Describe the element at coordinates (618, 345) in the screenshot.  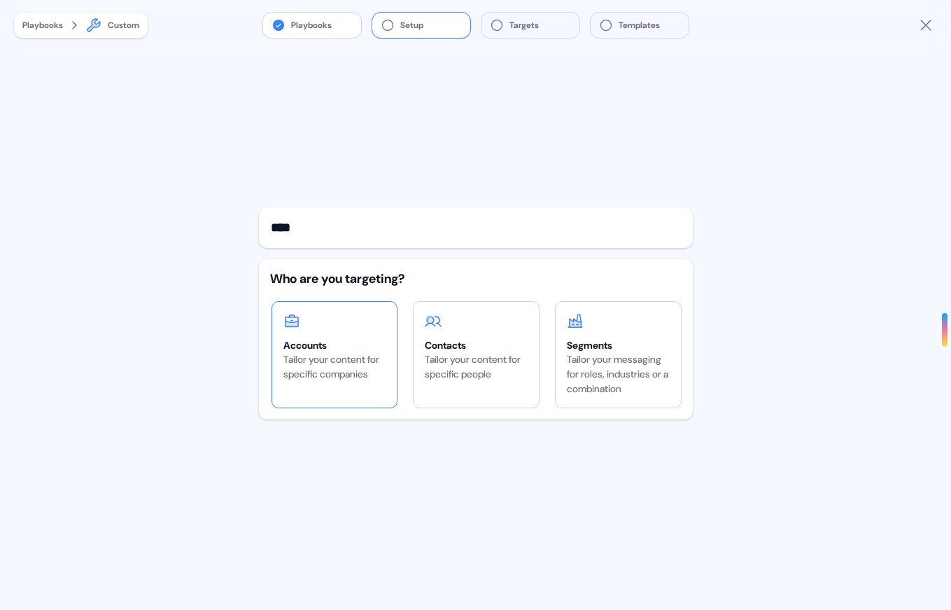
I see `div: Segments` at that location.